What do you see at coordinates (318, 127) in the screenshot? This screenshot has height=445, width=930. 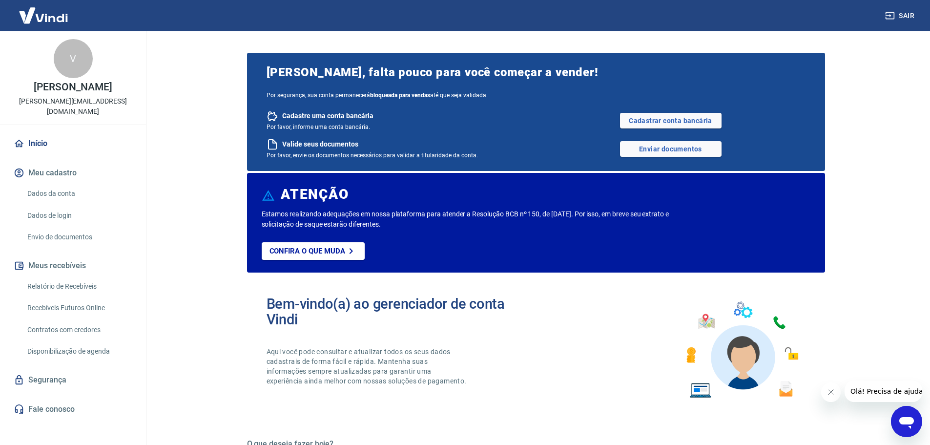 I see `span: Por favor, informe uma conta bancária.` at bounding box center [318, 127].